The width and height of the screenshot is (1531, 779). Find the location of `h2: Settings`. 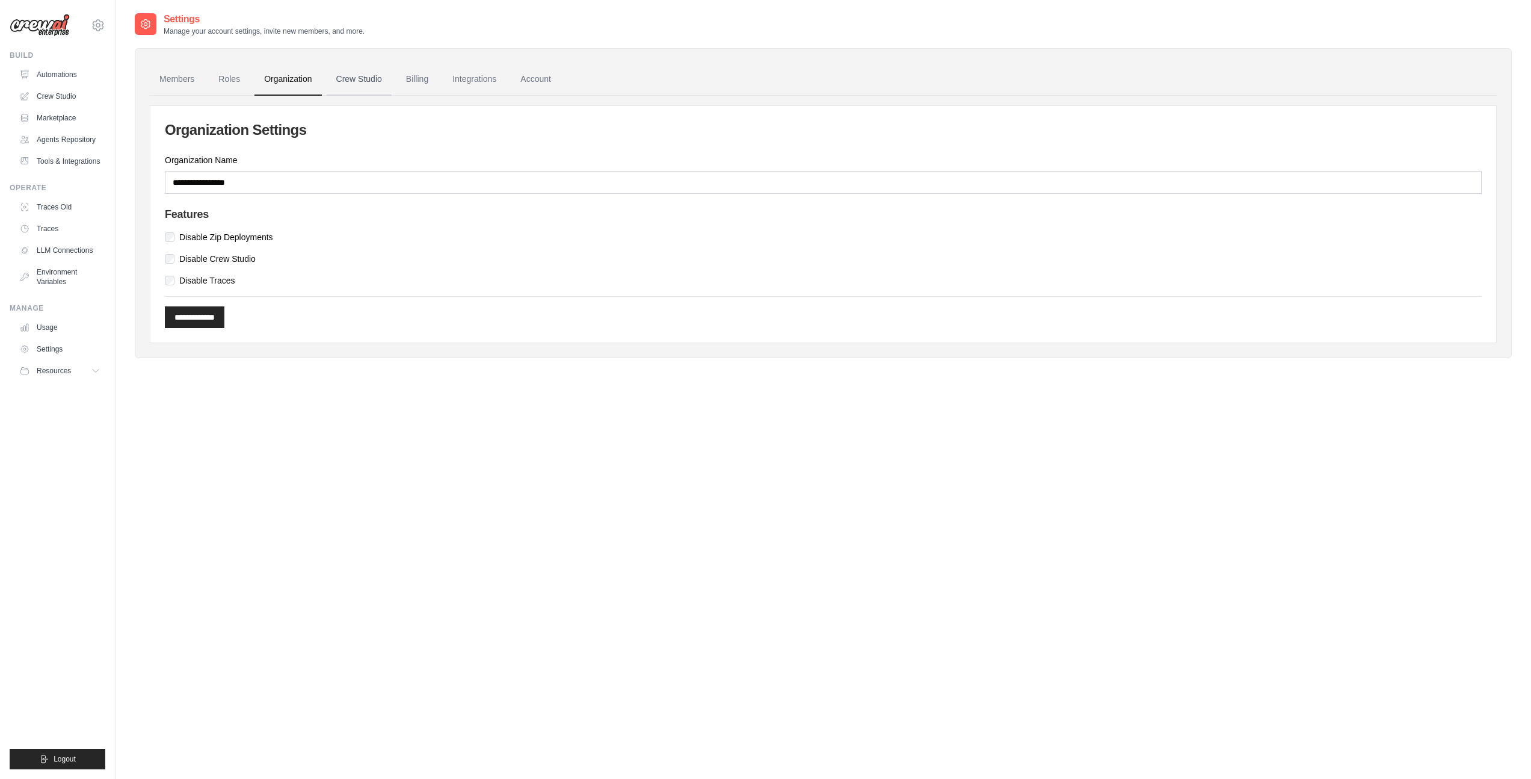

h2: Settings is located at coordinates (264, 19).